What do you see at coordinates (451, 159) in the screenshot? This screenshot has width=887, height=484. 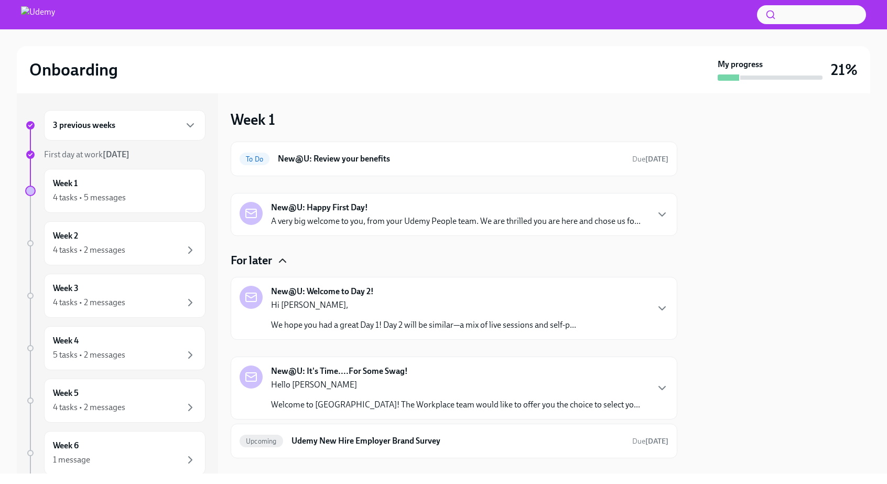 I see `h6: New@U: Review your benefits` at bounding box center [451, 159].